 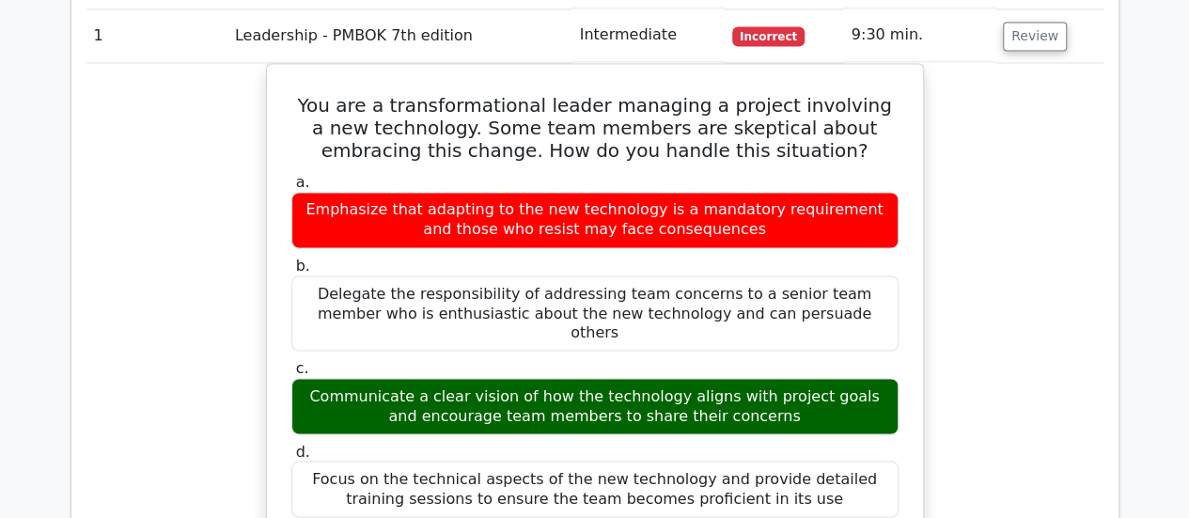 I want to click on td: 1, so click(x=157, y=35).